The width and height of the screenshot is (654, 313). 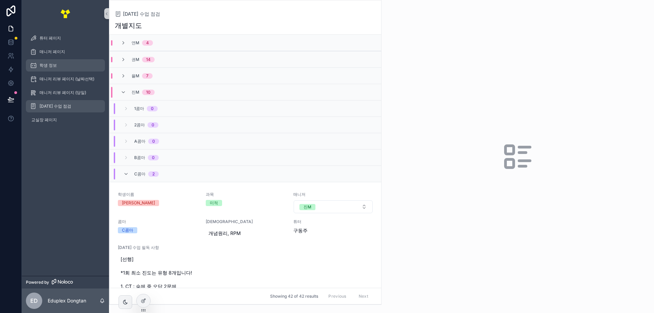 I want to click on div: 2, so click(x=153, y=174).